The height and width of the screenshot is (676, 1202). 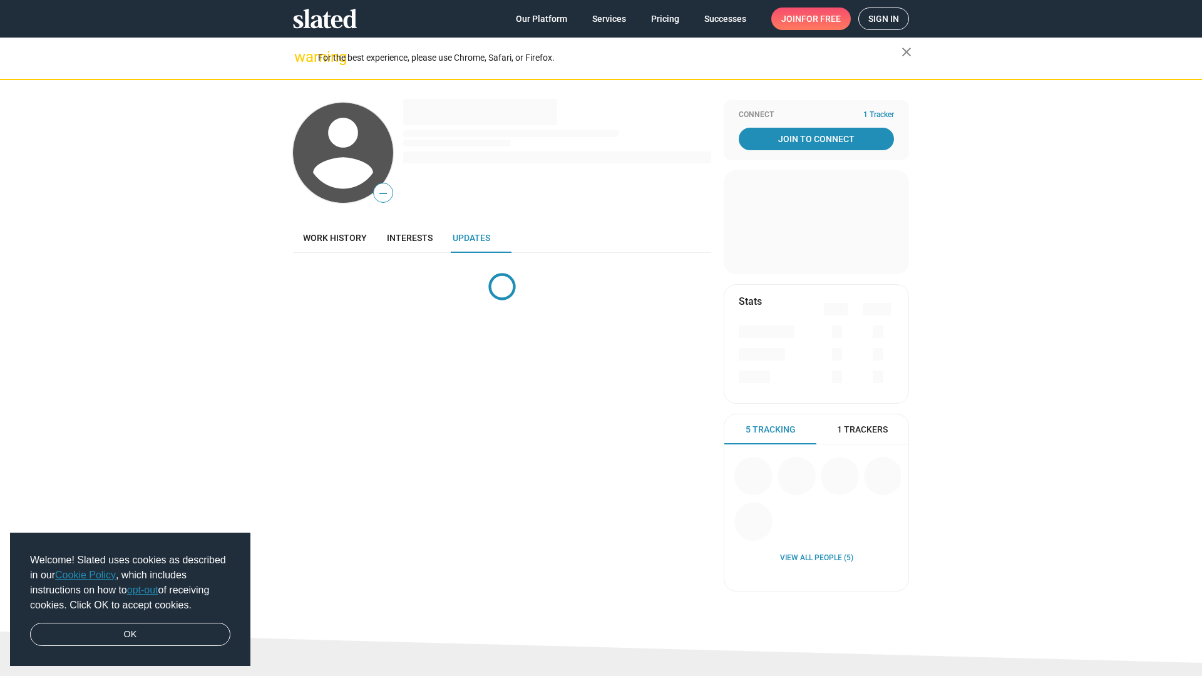 I want to click on a: Pricing, so click(x=665, y=19).